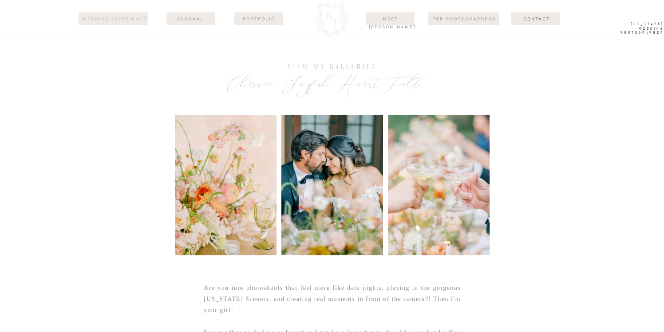 This screenshot has width=664, height=332. I want to click on nav: Portfolio, so click(259, 19).